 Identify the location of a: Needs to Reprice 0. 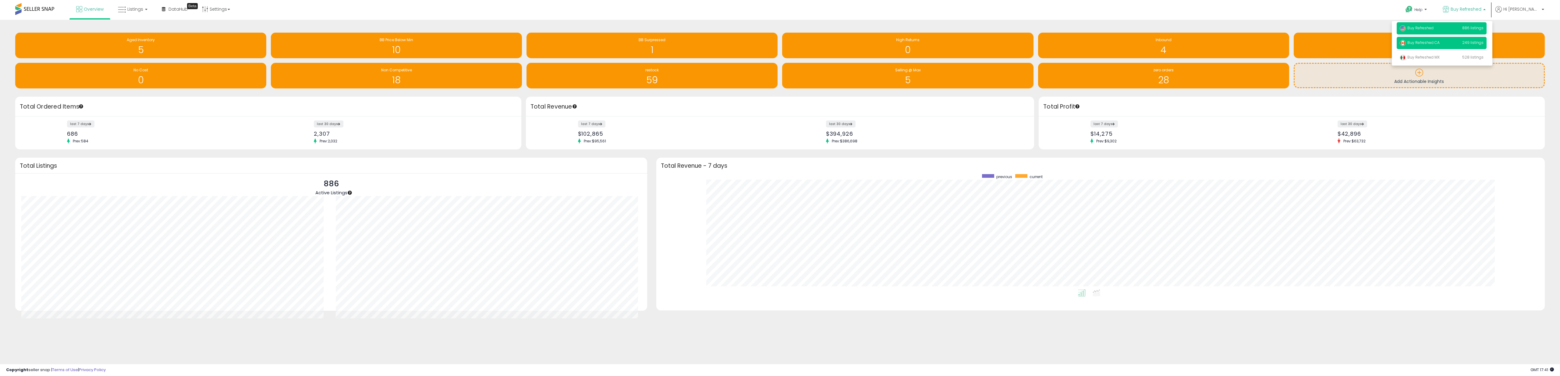
(1419, 45).